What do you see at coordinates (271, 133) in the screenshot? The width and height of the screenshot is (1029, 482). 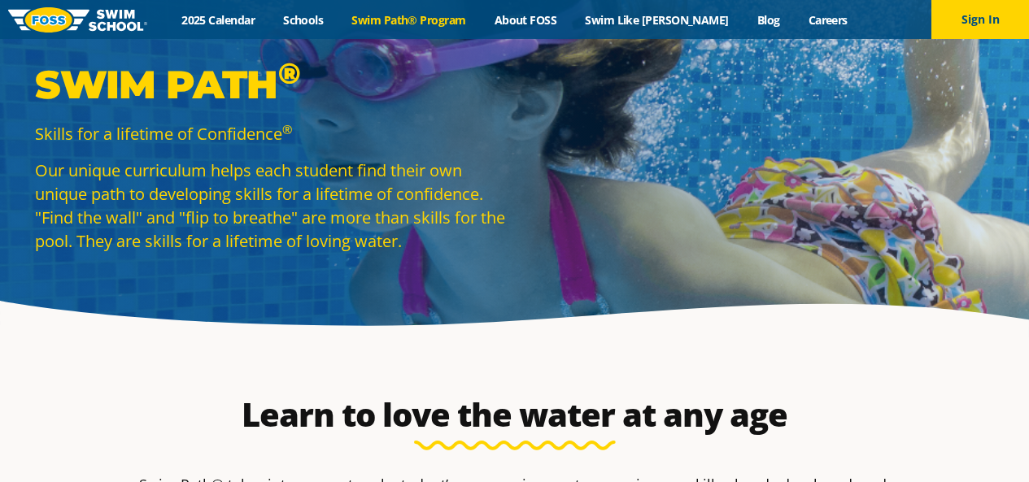 I see `p: Skills for a lifetime of Confidence` at bounding box center [271, 133].